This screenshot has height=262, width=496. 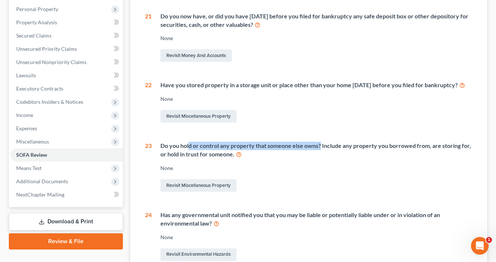 I want to click on span: Means Test, so click(x=29, y=168).